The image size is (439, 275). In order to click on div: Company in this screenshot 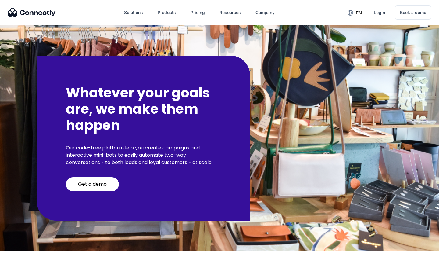, I will do `click(265, 13)`.